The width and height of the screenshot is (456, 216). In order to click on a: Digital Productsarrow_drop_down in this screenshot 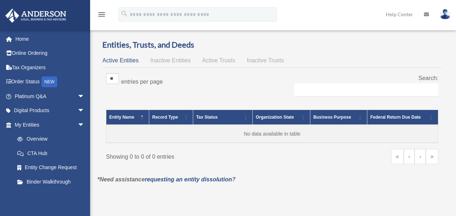, I will do `click(50, 111)`.